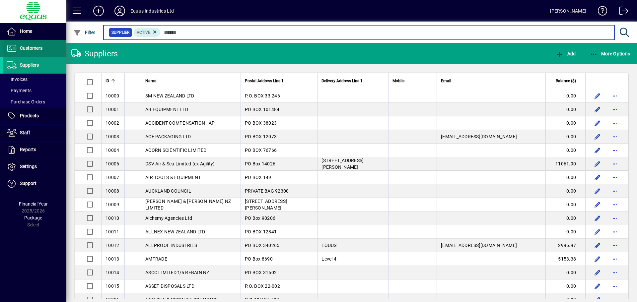 Image resolution: width=637 pixels, height=302 pixels. Describe the element at coordinates (398, 81) in the screenshot. I see `span: Mobile` at that location.